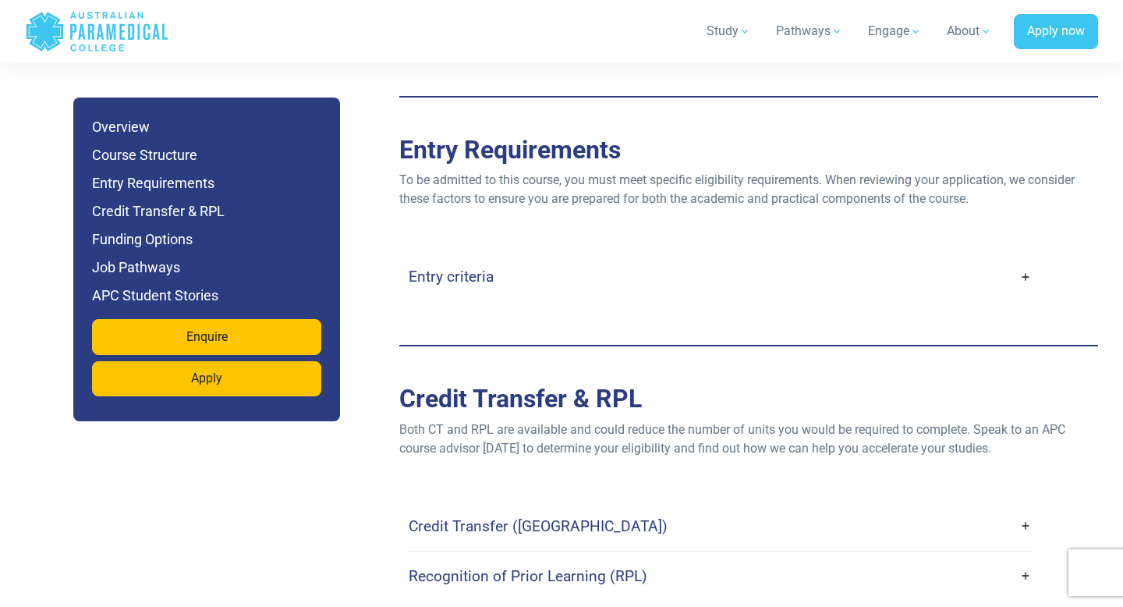 The image size is (1123, 607). I want to click on a: About, so click(969, 31).